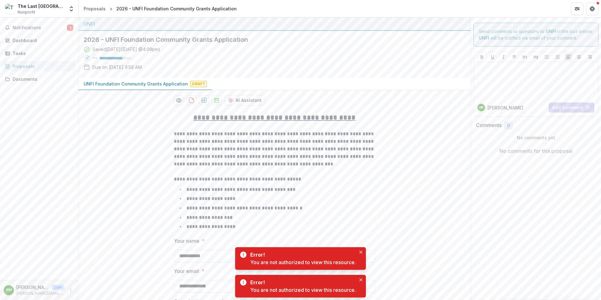 This screenshot has width=601, height=300. I want to click on button: Align Left, so click(569, 57).